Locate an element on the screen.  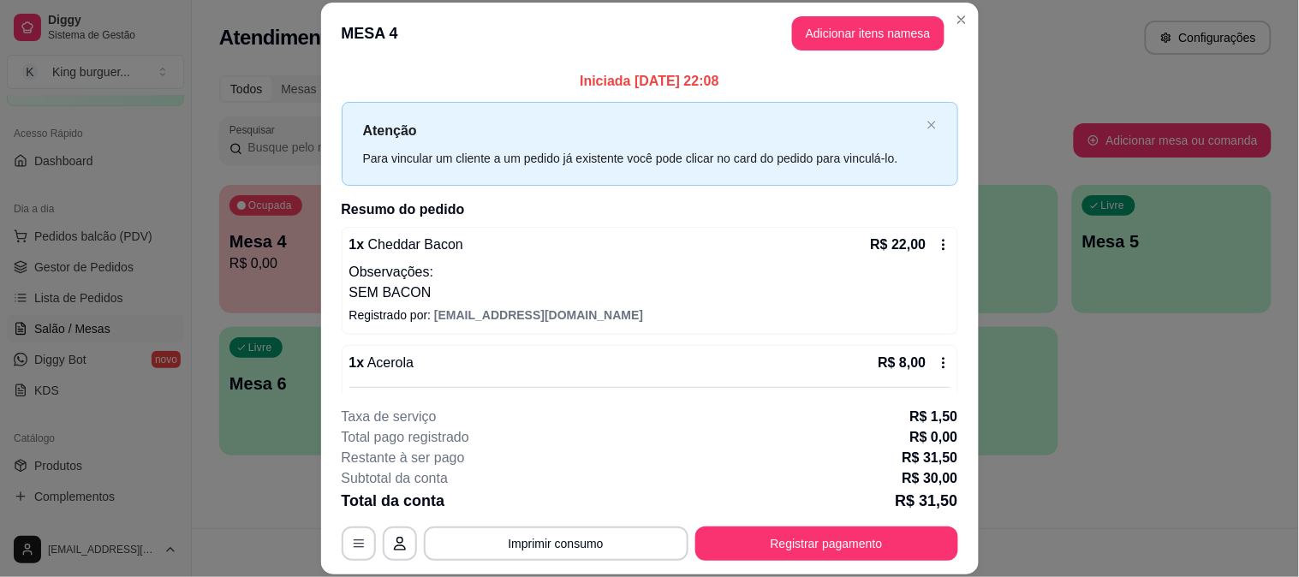
p: R$ 0,00 is located at coordinates (933, 438).